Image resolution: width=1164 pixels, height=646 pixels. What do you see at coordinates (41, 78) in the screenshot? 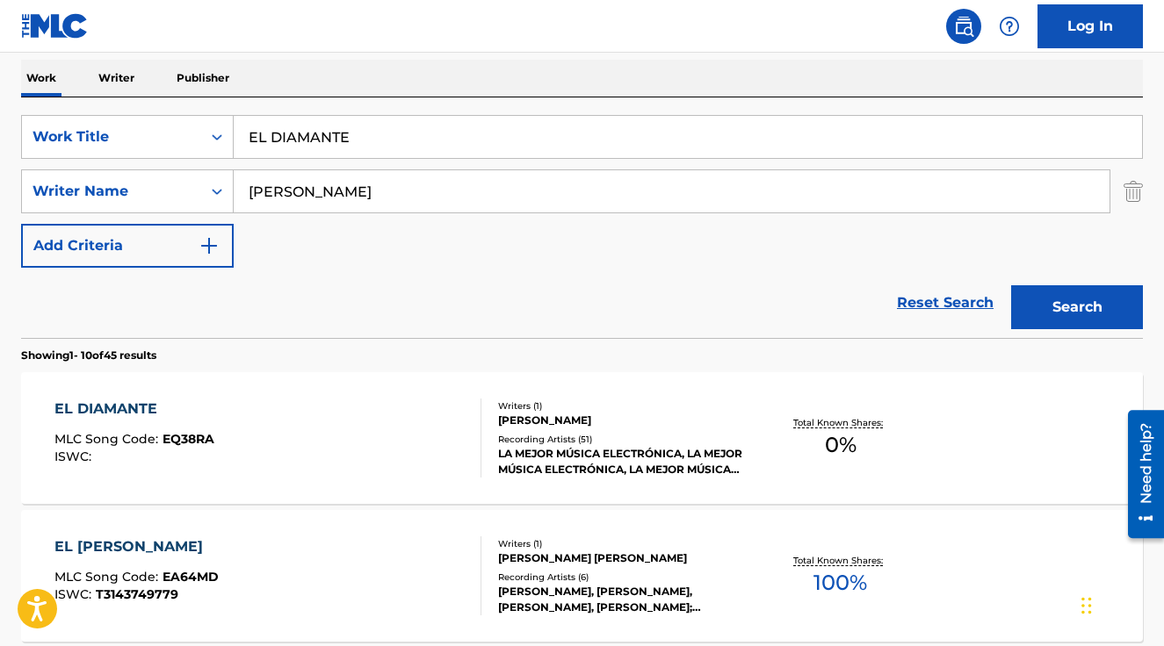
I see `p: Work` at bounding box center [41, 78].